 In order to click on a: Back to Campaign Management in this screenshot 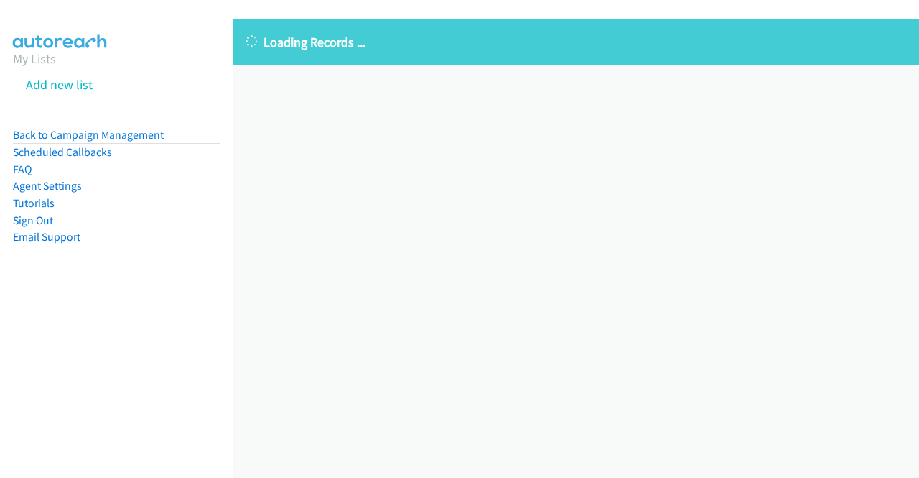, I will do `click(88, 134)`.